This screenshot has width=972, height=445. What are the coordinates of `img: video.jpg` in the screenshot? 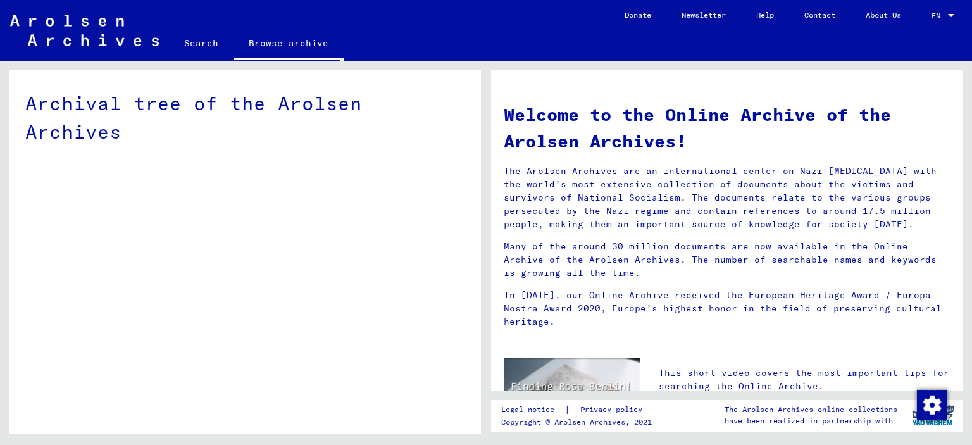 It's located at (571, 394).